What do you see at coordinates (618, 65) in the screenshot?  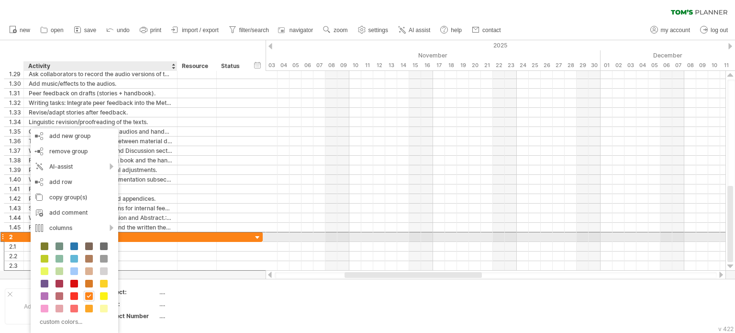 I see `div: Tuesday, 2 December 2025` at bounding box center [618, 65].